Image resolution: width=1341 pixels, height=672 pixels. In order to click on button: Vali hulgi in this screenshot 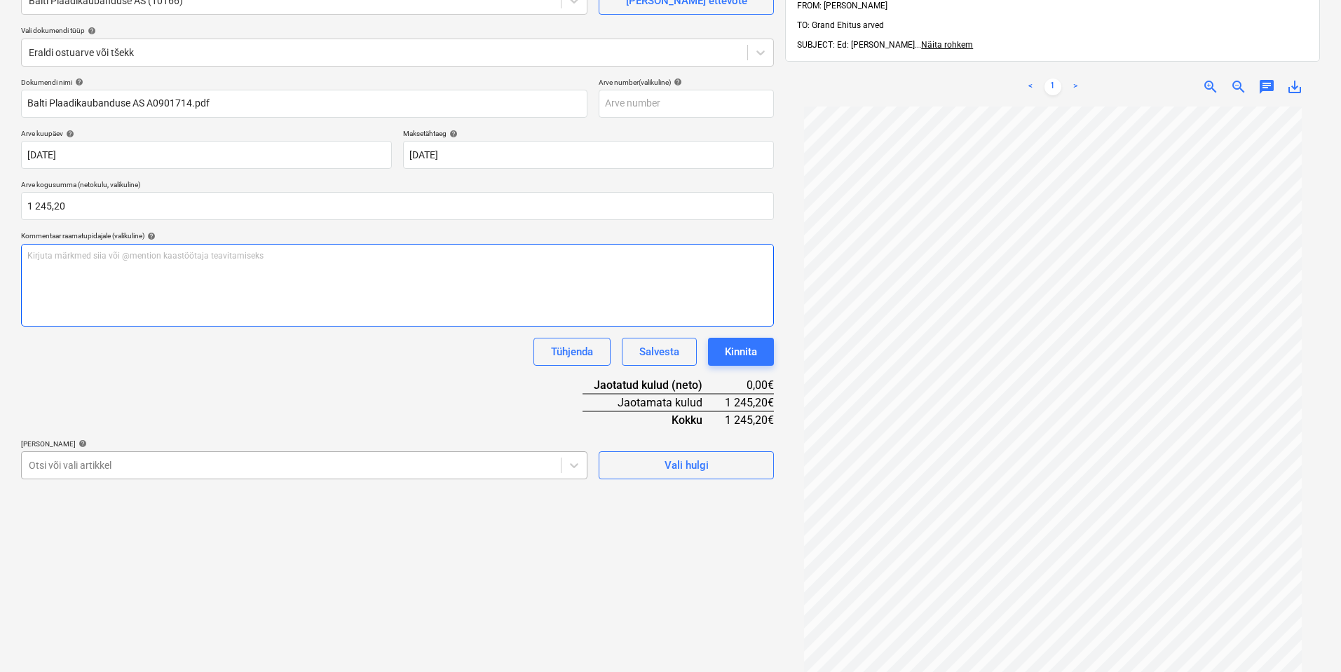, I will do `click(686, 465)`.